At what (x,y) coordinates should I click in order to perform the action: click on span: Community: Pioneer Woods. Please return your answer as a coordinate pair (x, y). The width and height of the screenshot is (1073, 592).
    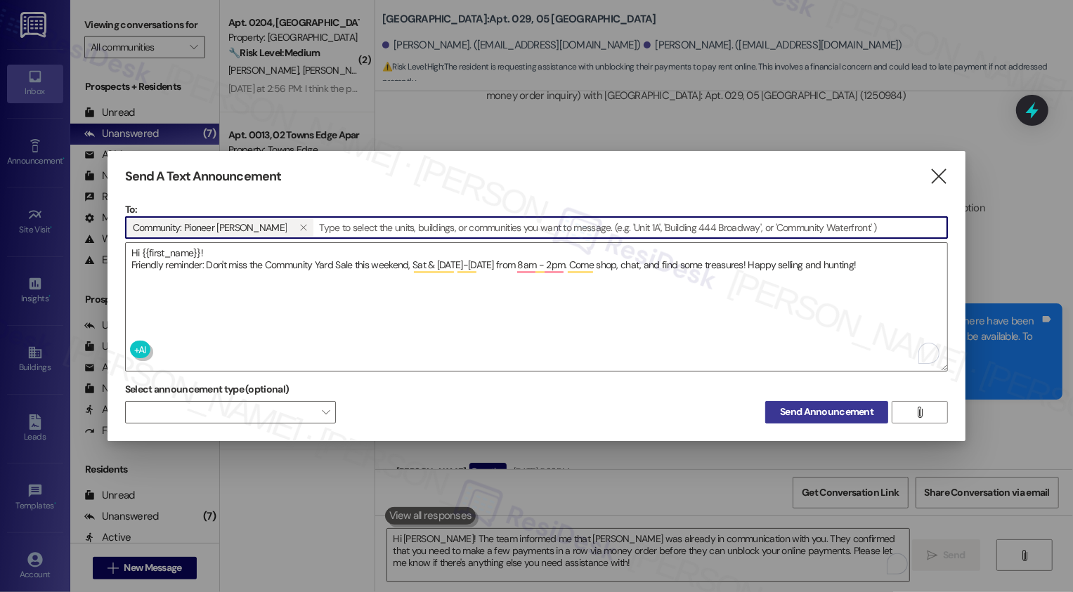
    Looking at the image, I should click on (210, 228).